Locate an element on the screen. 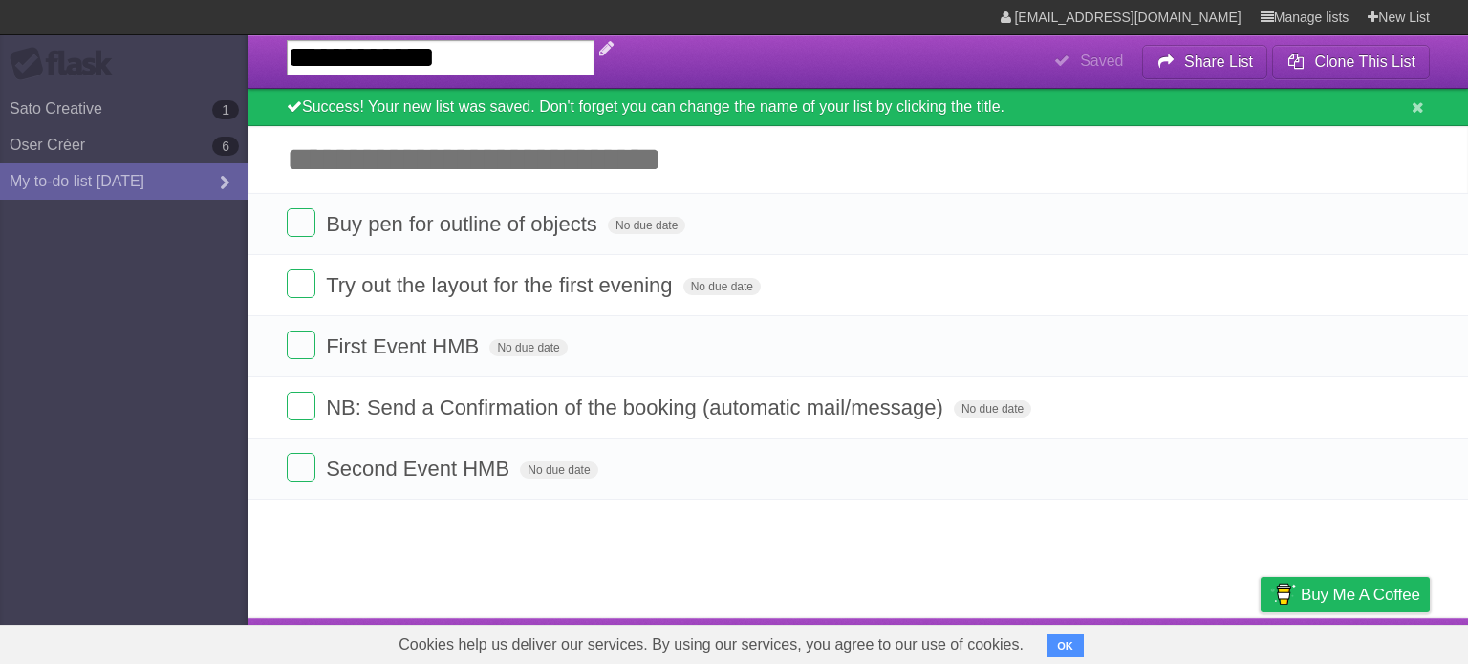 The height and width of the screenshot is (664, 1468). div: Success! Your new list was saved. Don't forget you can change the name of your list by clicking t... is located at coordinates (858, 107).